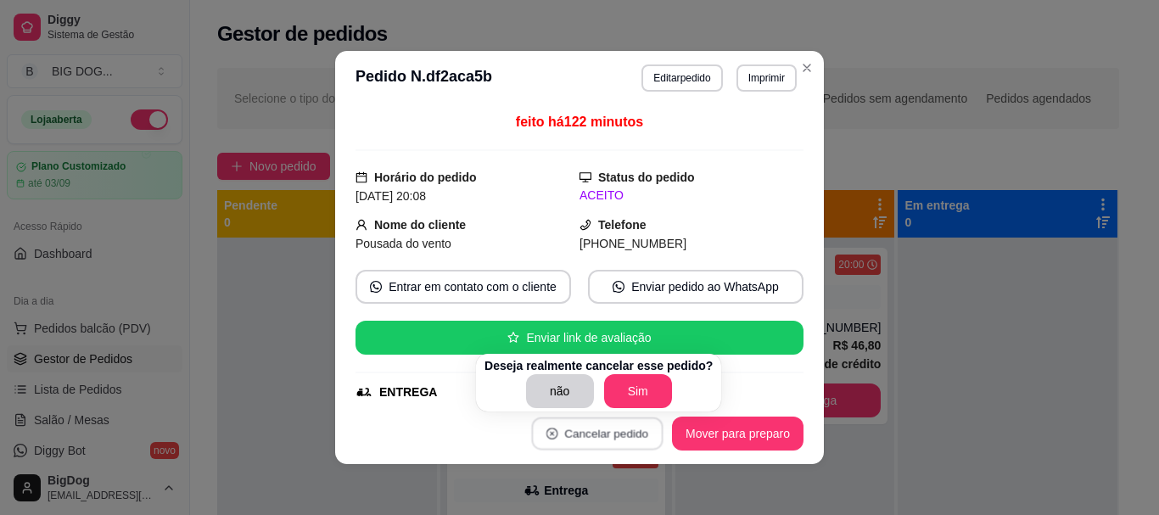 The image size is (1159, 515). I want to click on button: não, so click(560, 391).